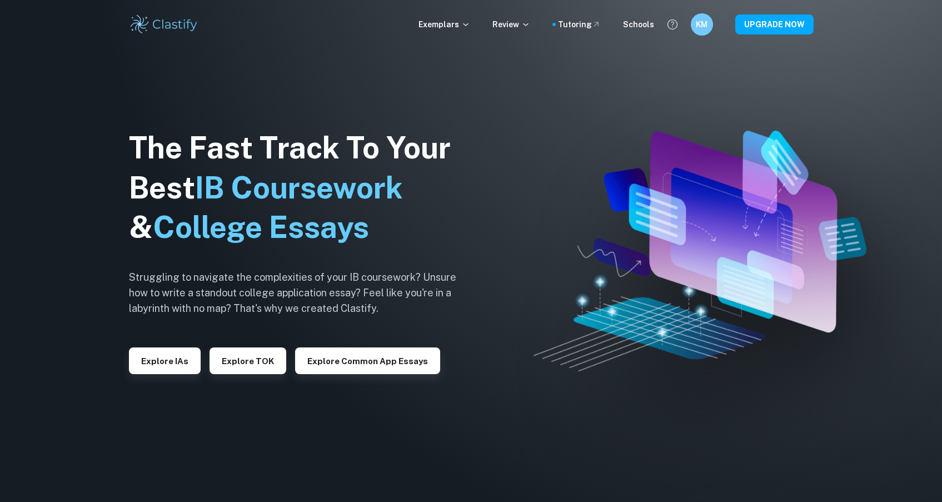 The height and width of the screenshot is (502, 942). I want to click on span: College Essays, so click(261, 227).